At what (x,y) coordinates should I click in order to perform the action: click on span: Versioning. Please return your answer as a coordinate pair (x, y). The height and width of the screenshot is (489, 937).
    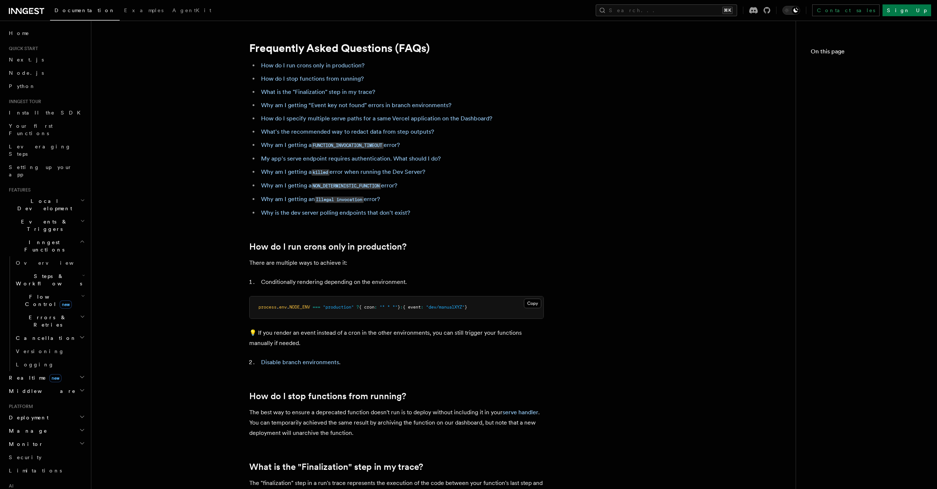
    Looking at the image, I should click on (40, 351).